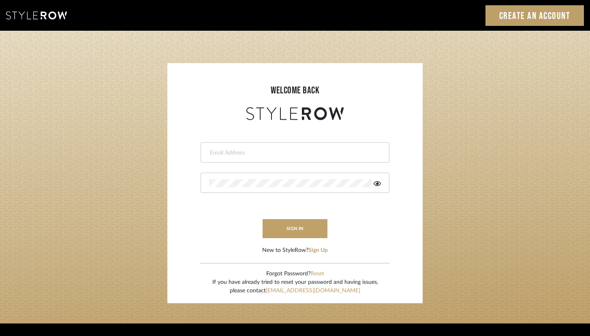 The image size is (590, 336). Describe the element at coordinates (295, 251) in the screenshot. I see `div: New to StyleRow?` at that location.